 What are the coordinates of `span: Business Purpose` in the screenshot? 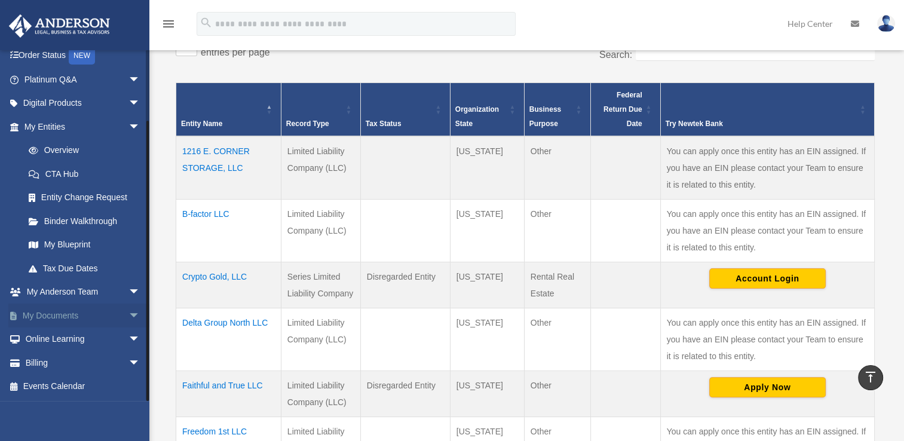 It's located at (545, 117).